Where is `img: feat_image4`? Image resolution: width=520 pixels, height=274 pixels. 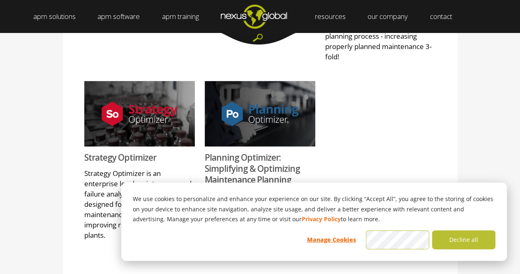
img: feat_image4 is located at coordinates (260, 114).